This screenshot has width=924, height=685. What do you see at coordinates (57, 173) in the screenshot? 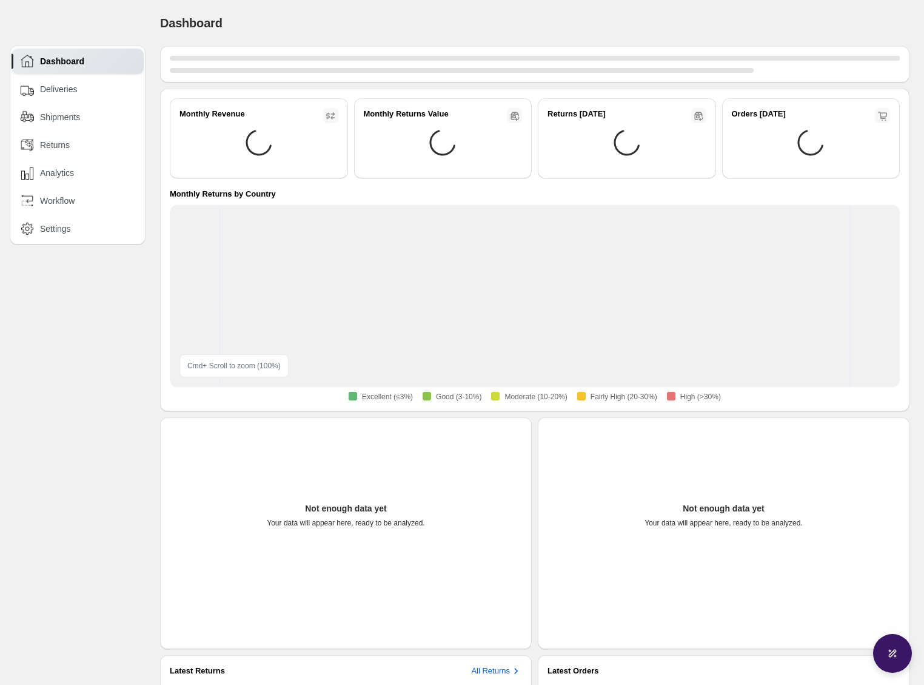
I see `span: Analytics` at bounding box center [57, 173].